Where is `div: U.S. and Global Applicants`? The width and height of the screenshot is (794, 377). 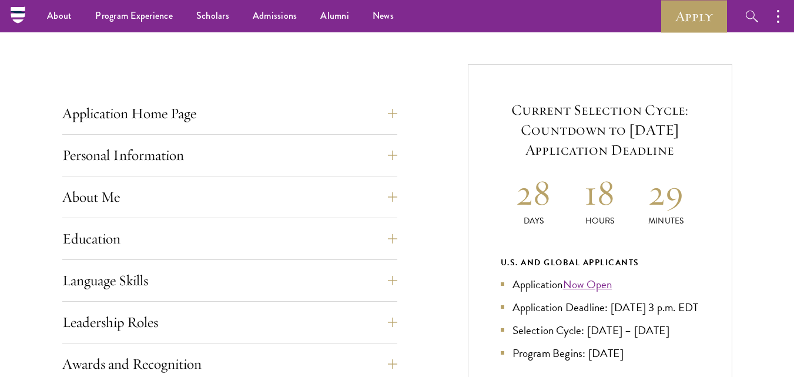
div: U.S. and Global Applicants is located at coordinates (600, 262).